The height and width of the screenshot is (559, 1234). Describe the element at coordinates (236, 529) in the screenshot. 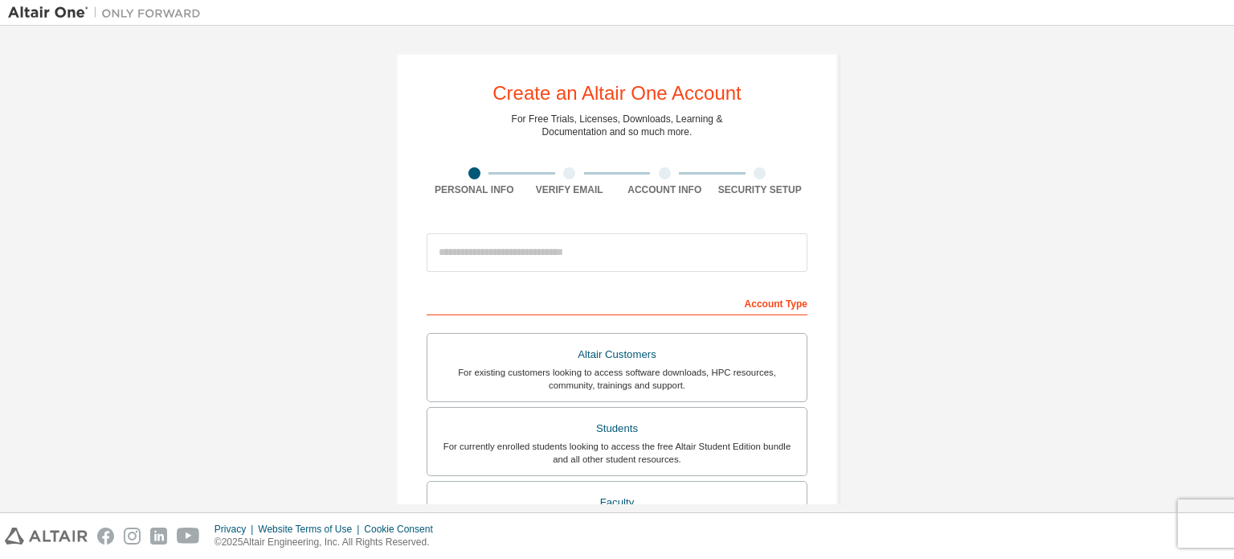

I see `div: Privacy` at that location.